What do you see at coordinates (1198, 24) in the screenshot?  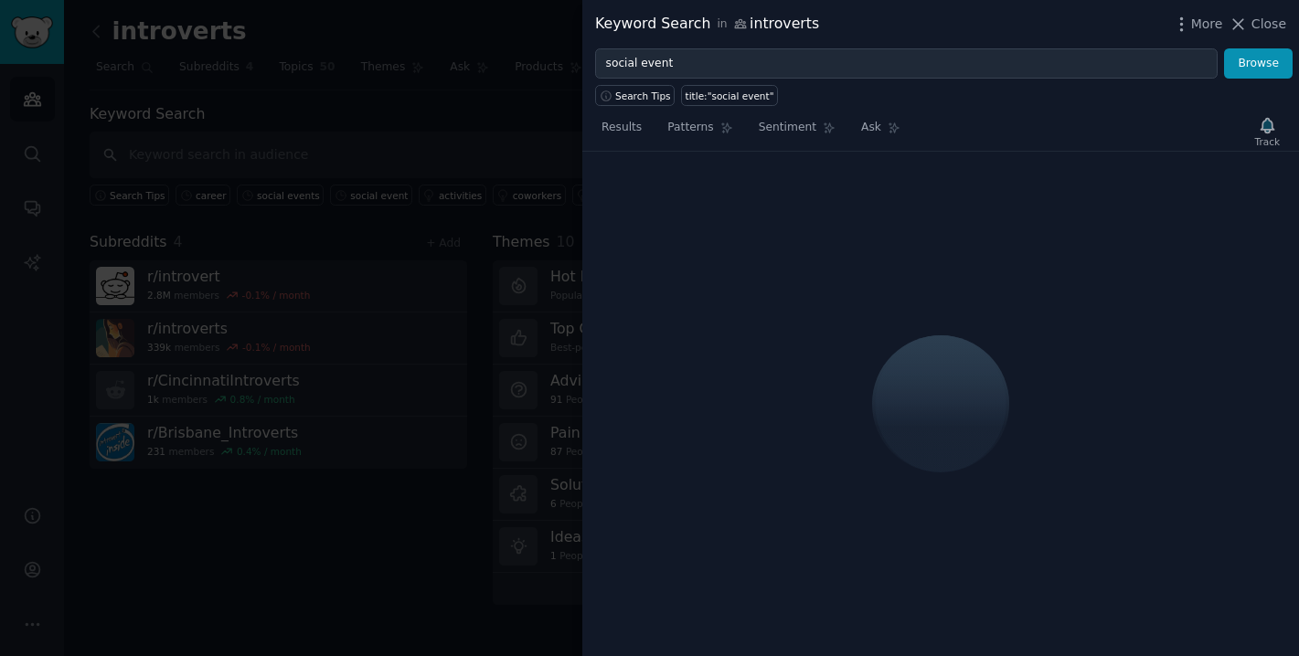 I see `button: More` at bounding box center [1198, 24].